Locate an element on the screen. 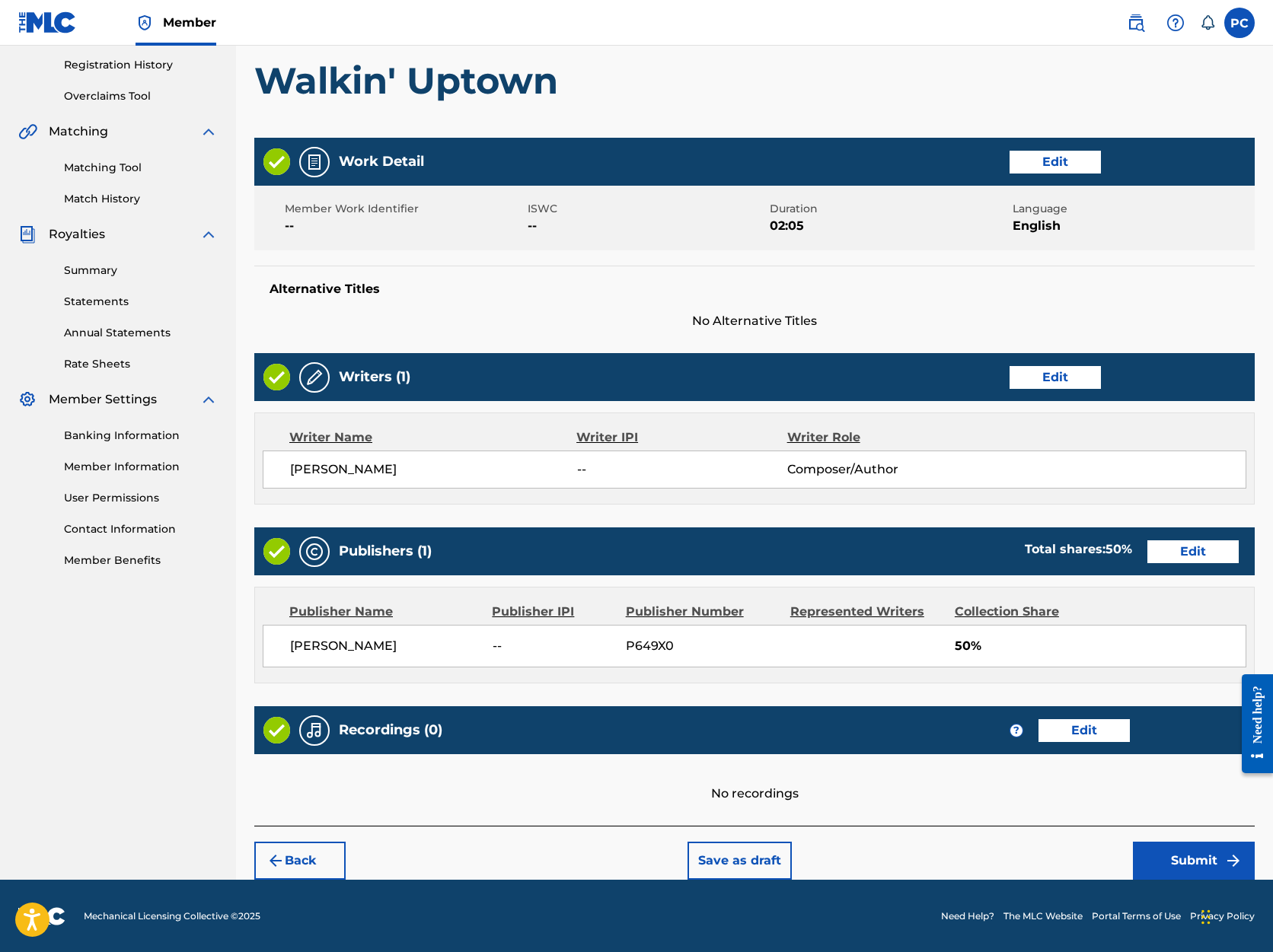 This screenshot has width=1273, height=952. span: Composer/Author is located at coordinates (882, 470).